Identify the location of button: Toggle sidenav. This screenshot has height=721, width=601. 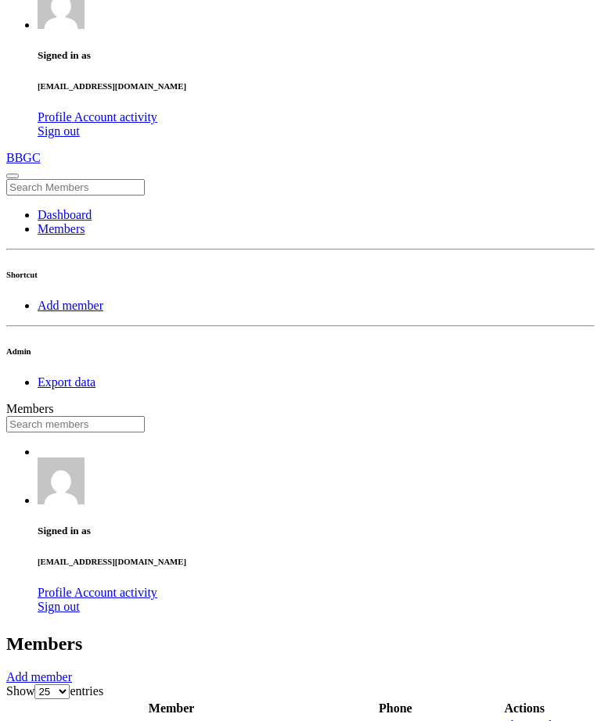
(13, 176).